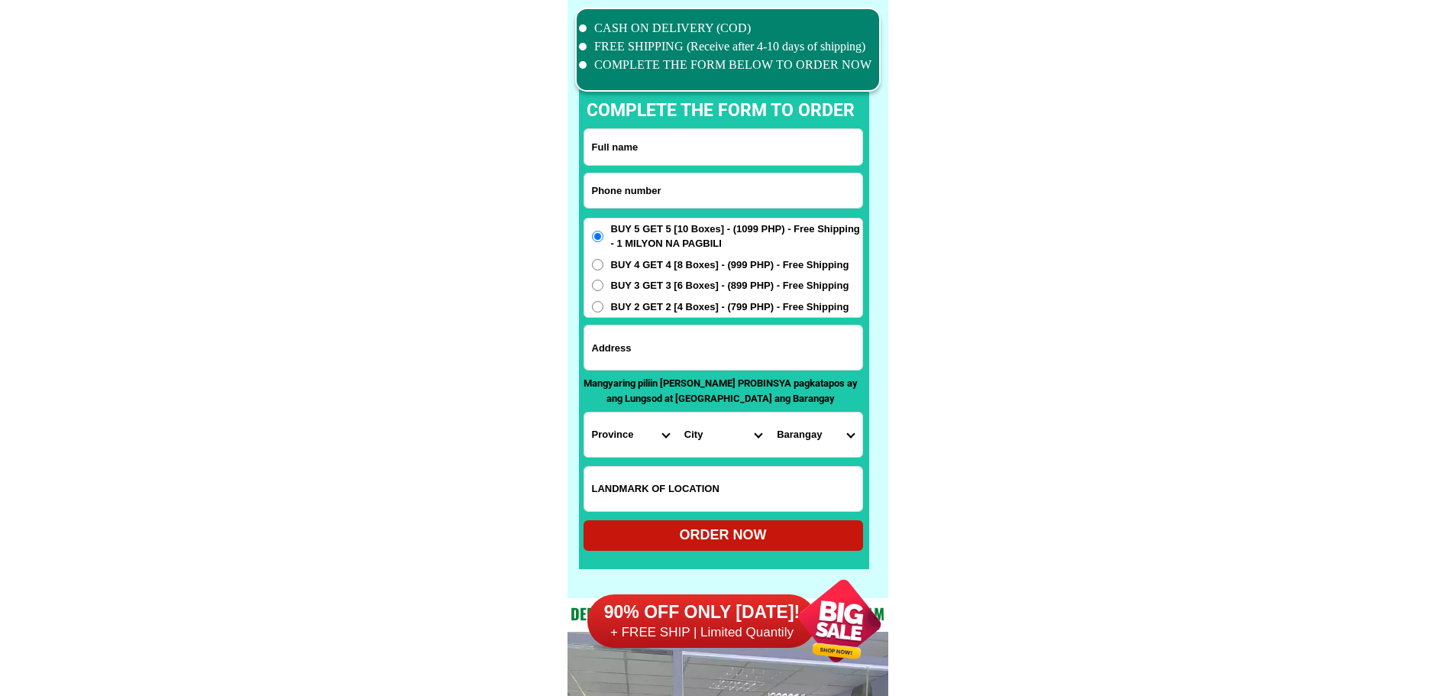  Describe the element at coordinates (720, 111) in the screenshot. I see `p: complete the form to order` at that location.